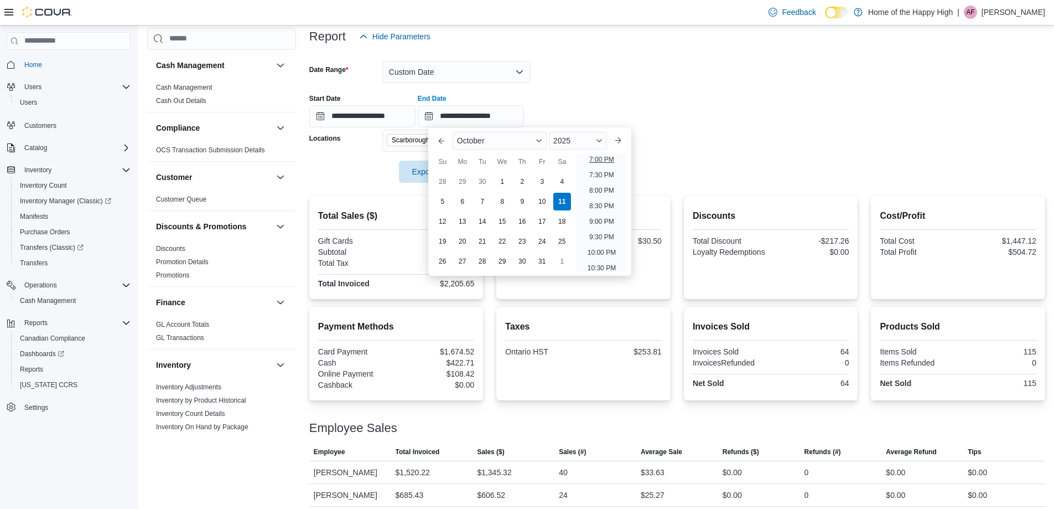 This screenshot has height=509, width=1054. Describe the element at coordinates (201, 400) in the screenshot. I see `span: Inventory by Product Historical` at that location.